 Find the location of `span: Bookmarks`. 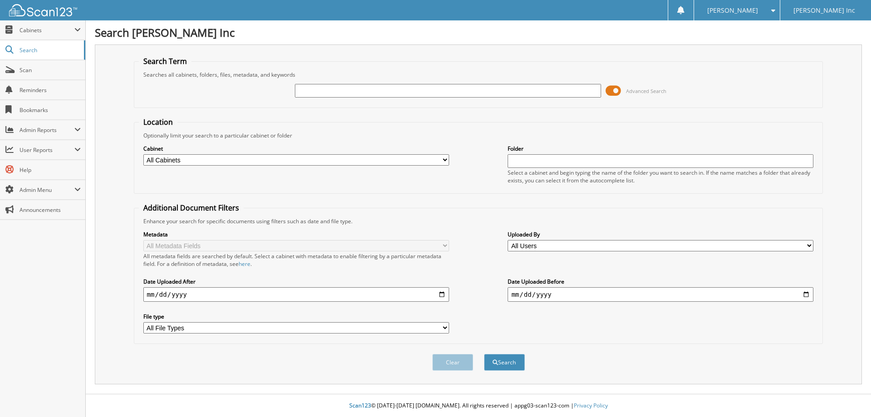

span: Bookmarks is located at coordinates (50, 110).